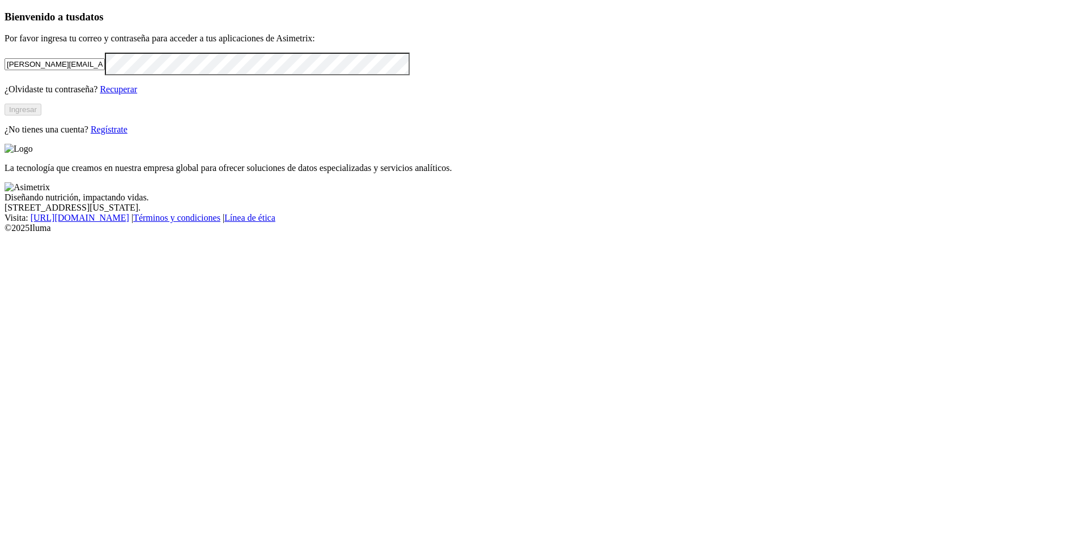 The width and height of the screenshot is (1088, 548). I want to click on a: Línea de ética, so click(250, 218).